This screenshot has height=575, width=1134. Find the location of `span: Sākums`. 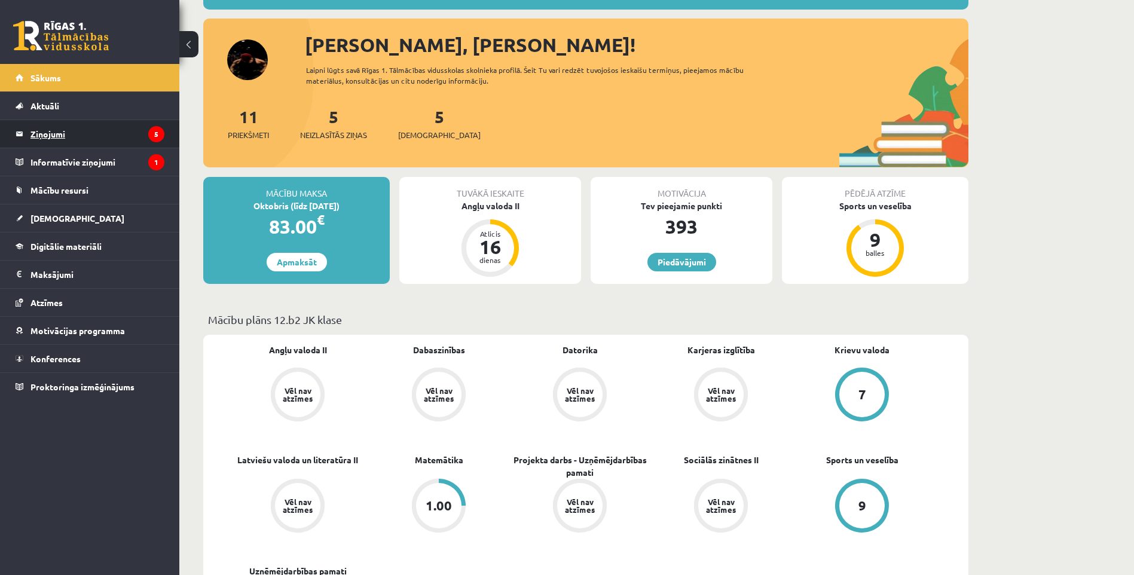

span: Sākums is located at coordinates (45, 78).